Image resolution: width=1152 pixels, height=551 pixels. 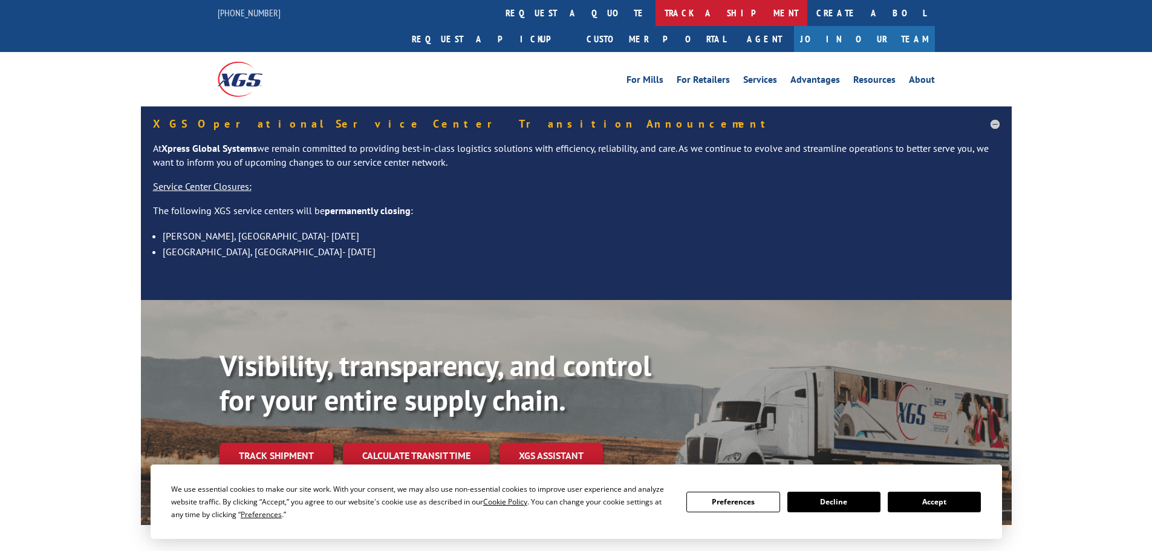 I want to click on a: Track shipment, so click(x=276, y=455).